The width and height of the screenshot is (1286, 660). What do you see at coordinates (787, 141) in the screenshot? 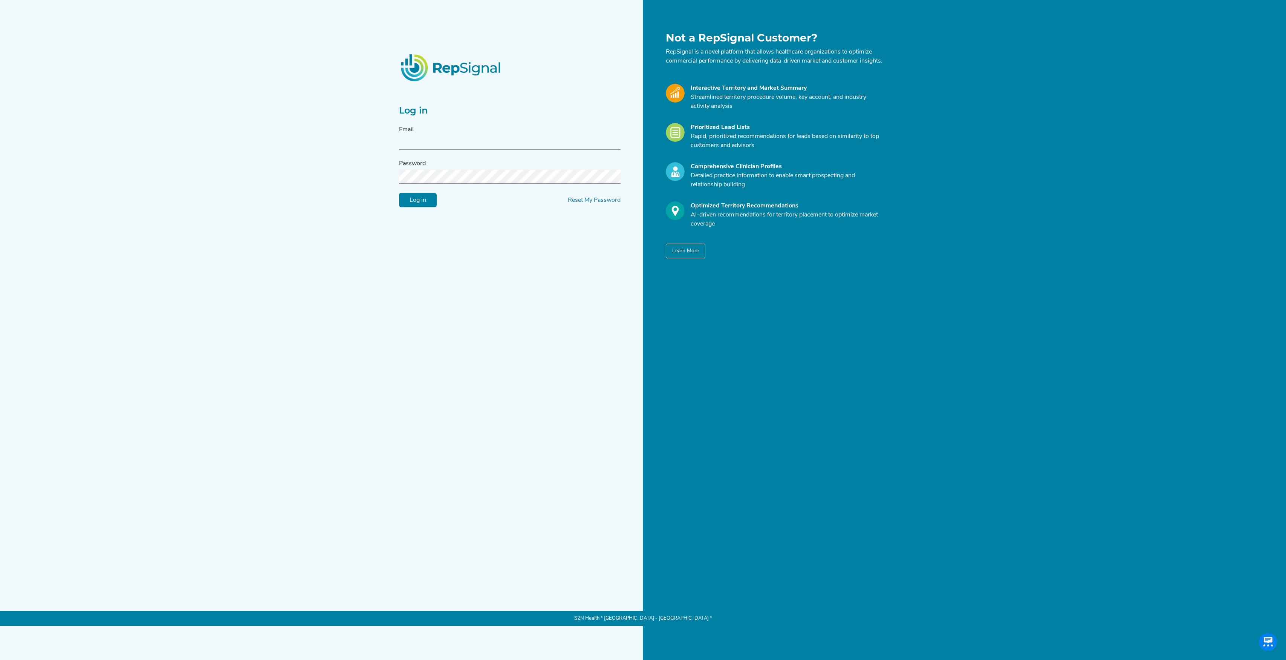
I see `p: Rapid, prioritized recommendations for leads based on similarity to top customers and advisors` at bounding box center [787, 141].